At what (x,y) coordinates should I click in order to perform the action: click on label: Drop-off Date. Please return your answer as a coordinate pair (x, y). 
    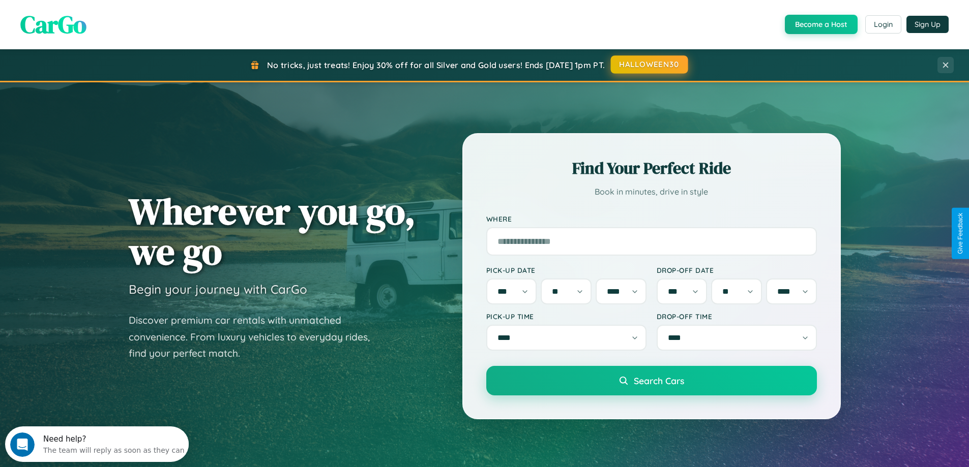
    Looking at the image, I should click on (737, 270).